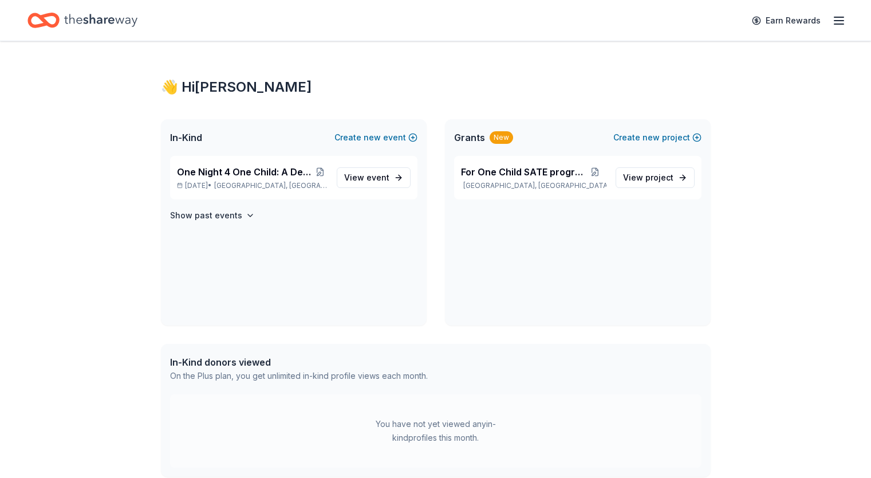  Describe the element at coordinates (655, 177) in the screenshot. I see `a: View project` at that location.